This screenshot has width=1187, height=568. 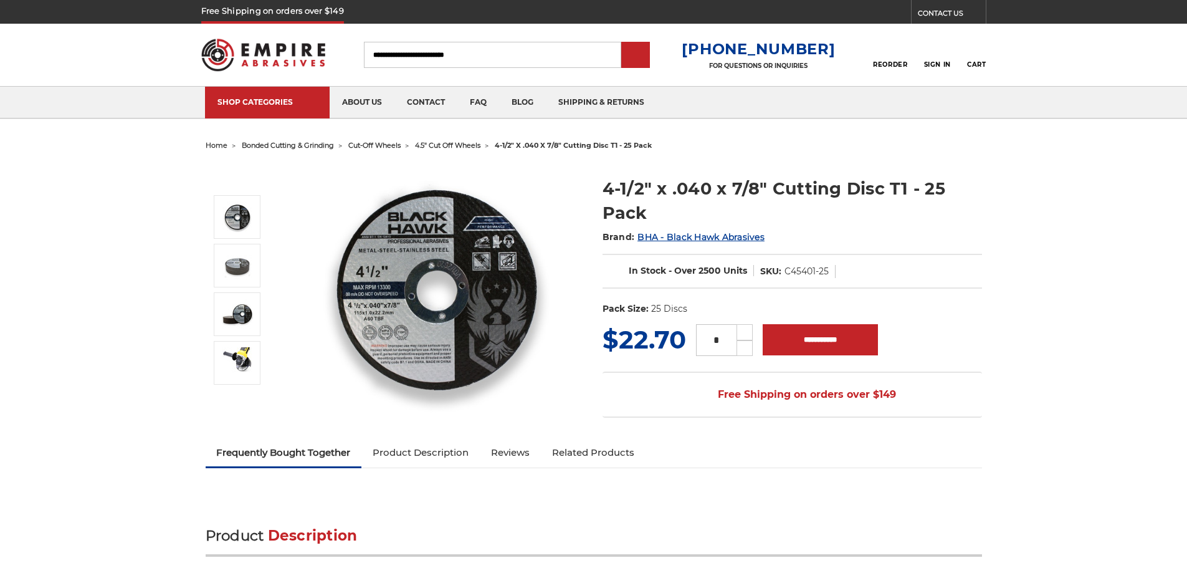 What do you see at coordinates (522, 102) in the screenshot?
I see `a: blog` at bounding box center [522, 102].